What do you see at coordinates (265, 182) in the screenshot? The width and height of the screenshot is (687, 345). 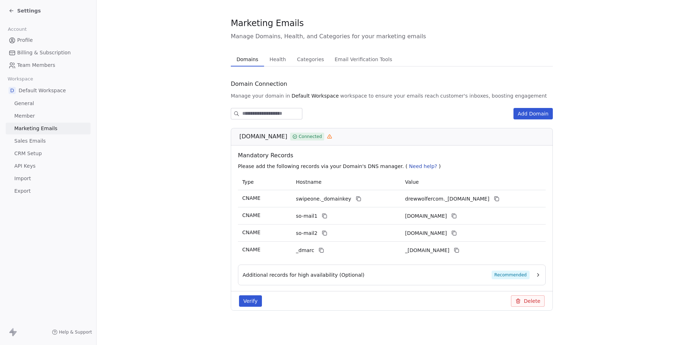 I see `p: Type` at bounding box center [265, 182].